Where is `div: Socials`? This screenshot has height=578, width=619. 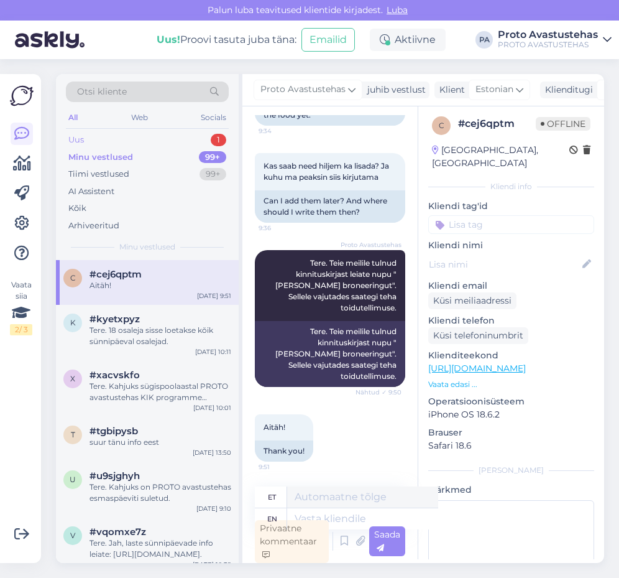
div: Socials is located at coordinates (213, 118).